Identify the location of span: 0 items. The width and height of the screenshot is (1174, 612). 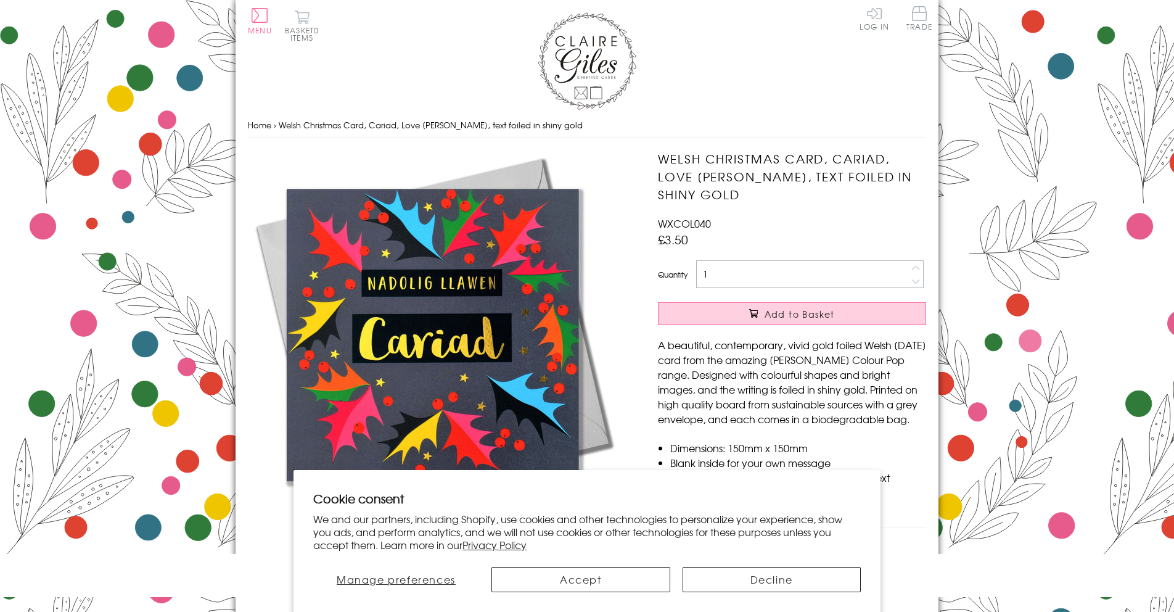
(305, 34).